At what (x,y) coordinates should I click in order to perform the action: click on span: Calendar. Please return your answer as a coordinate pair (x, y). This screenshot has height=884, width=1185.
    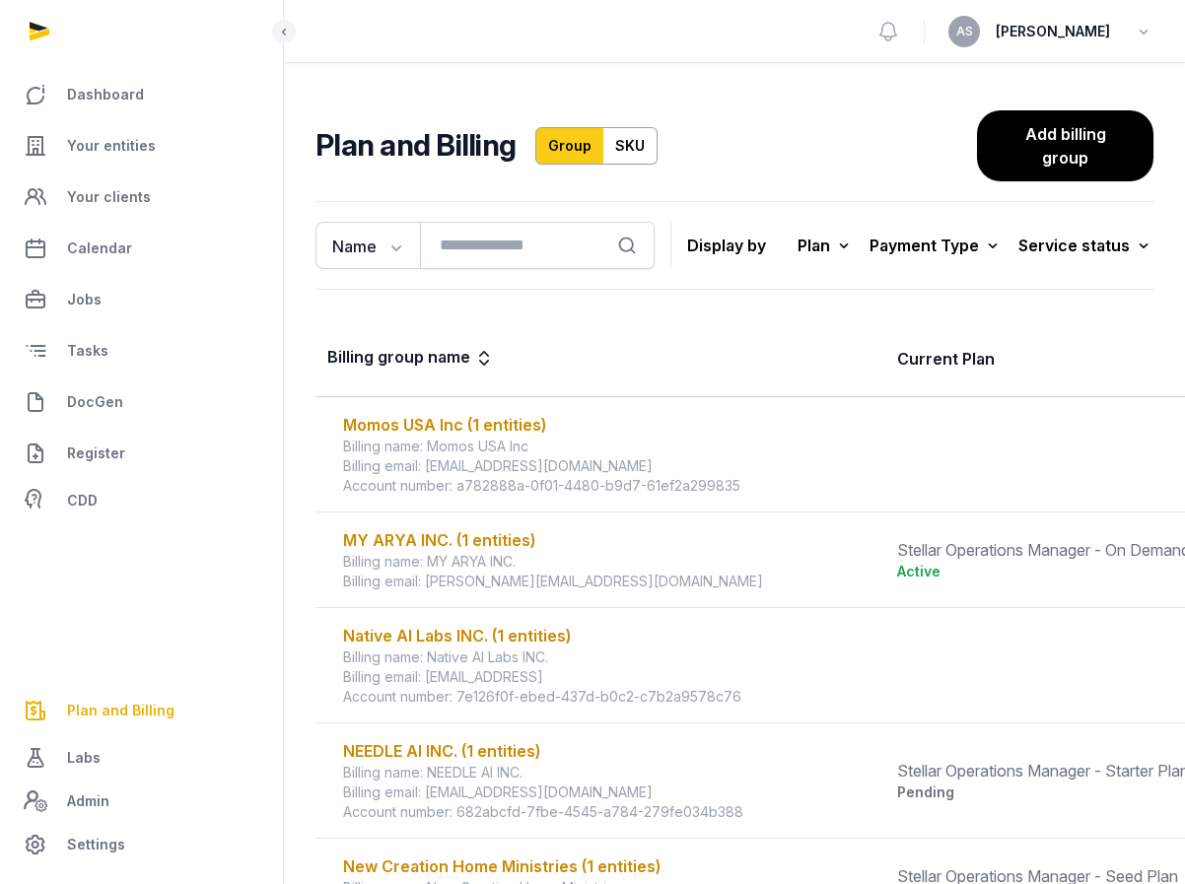
    Looking at the image, I should click on (100, 248).